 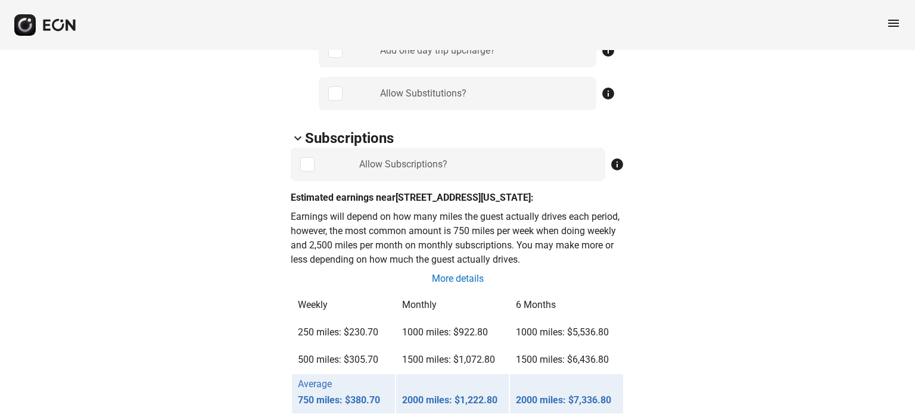 What do you see at coordinates (343, 360) in the screenshot?
I see `td: 500 miles: $305.70` at bounding box center [343, 360].